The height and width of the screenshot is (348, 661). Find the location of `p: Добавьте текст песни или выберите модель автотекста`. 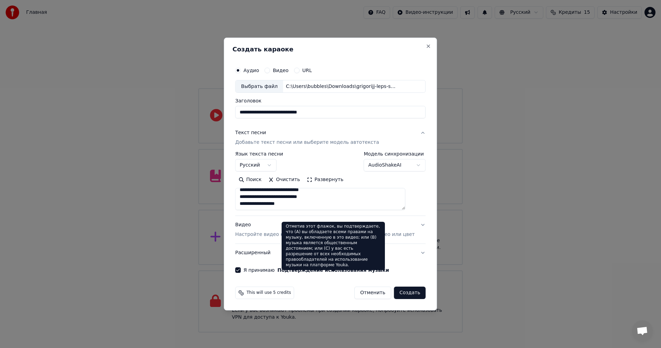

p: Добавьте текст песни или выберите модель автотекста is located at coordinates (307, 143).